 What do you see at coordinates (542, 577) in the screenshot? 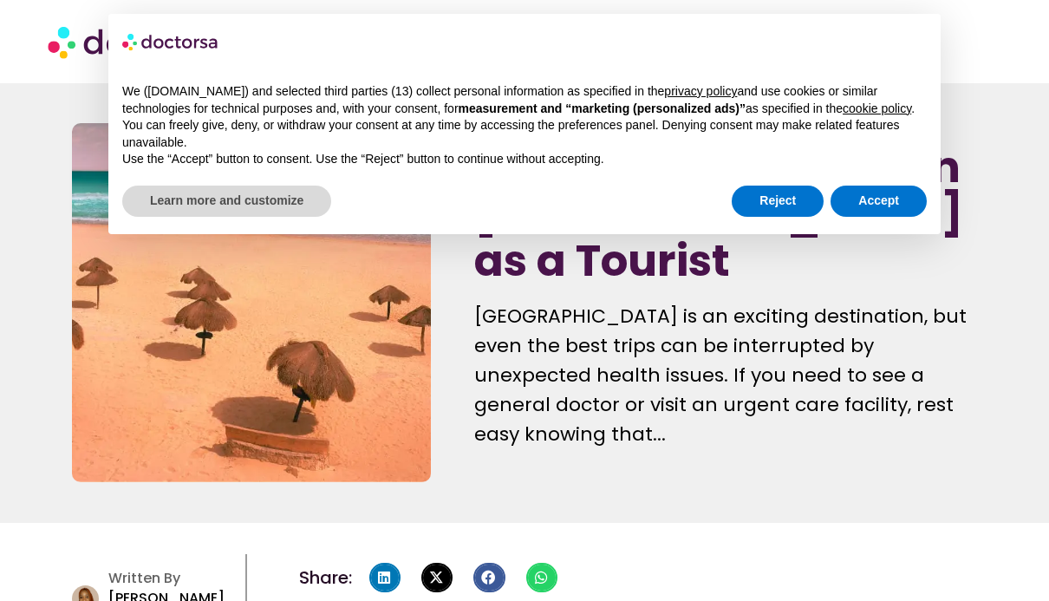
I see `div: Share on whatsapp` at bounding box center [542, 577].